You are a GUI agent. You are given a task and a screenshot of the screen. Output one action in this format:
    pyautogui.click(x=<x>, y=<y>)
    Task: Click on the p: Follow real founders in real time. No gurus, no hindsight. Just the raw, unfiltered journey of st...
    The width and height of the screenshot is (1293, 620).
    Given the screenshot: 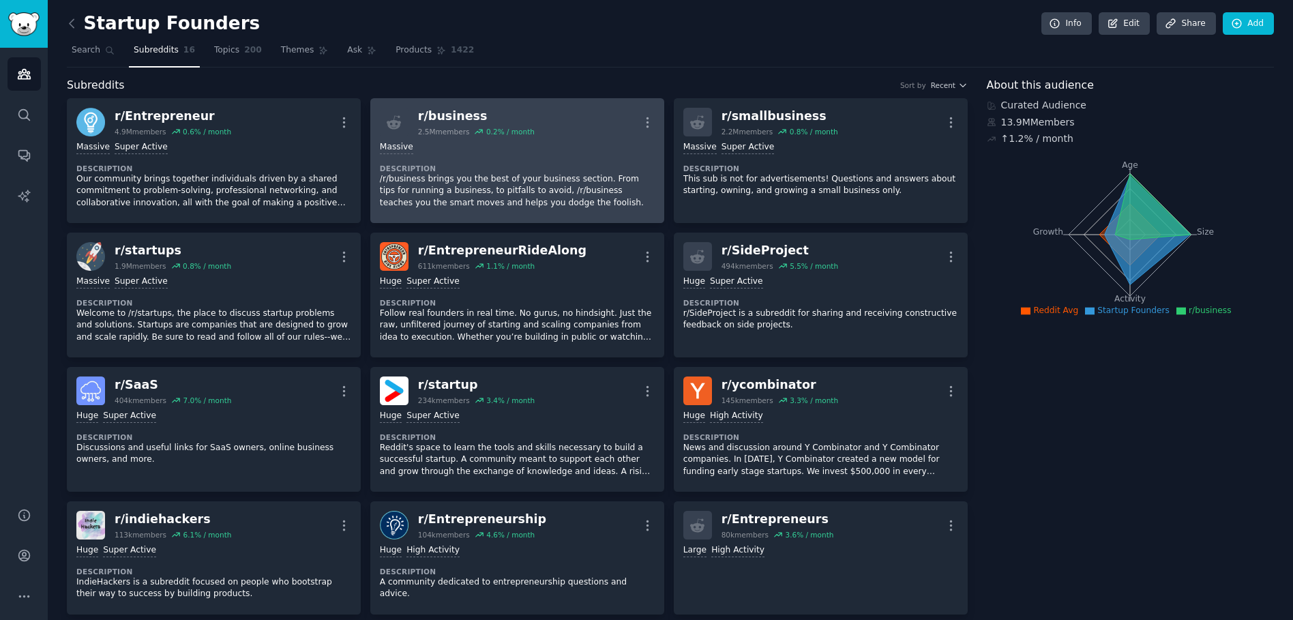 What is the action you would take?
    pyautogui.click(x=517, y=325)
    